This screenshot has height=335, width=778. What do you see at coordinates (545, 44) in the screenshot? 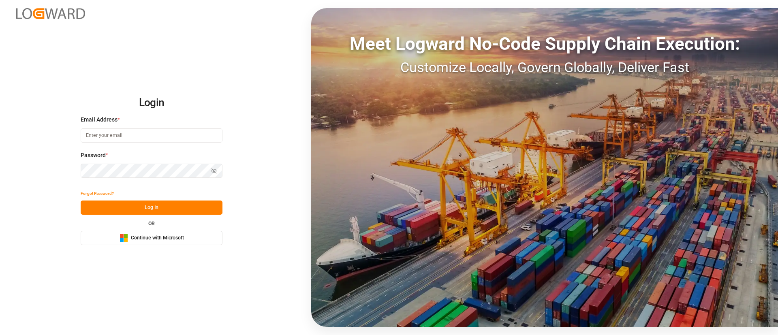
I see `div: Meet Logward No-Code Supply Chain Execution:` at bounding box center [545, 44].